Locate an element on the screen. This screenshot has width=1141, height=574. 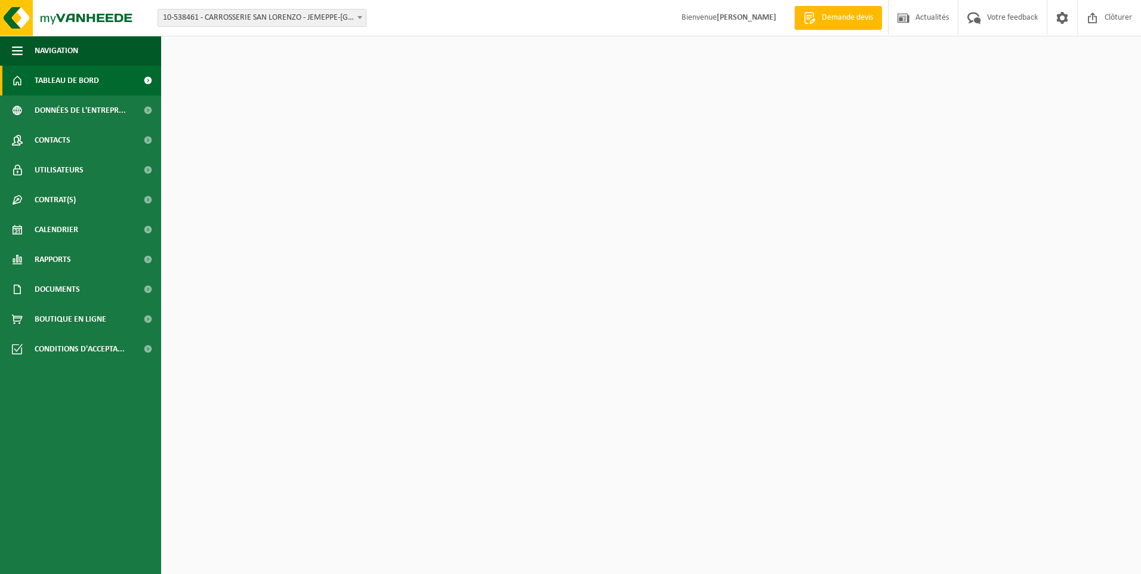
span: Données de l'entrepr... is located at coordinates (80, 110).